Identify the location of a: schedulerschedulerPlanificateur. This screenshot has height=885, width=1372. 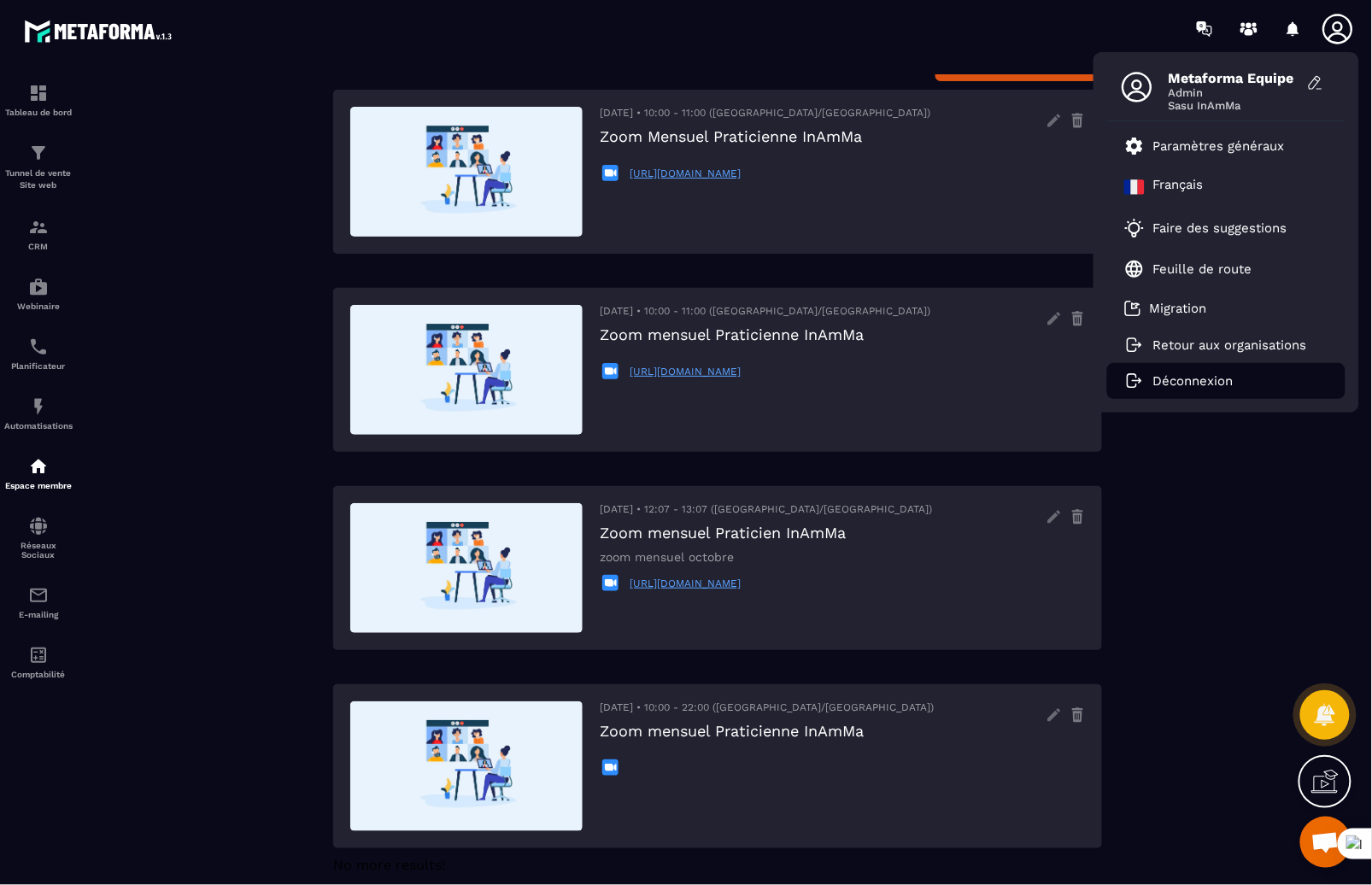
(38, 353).